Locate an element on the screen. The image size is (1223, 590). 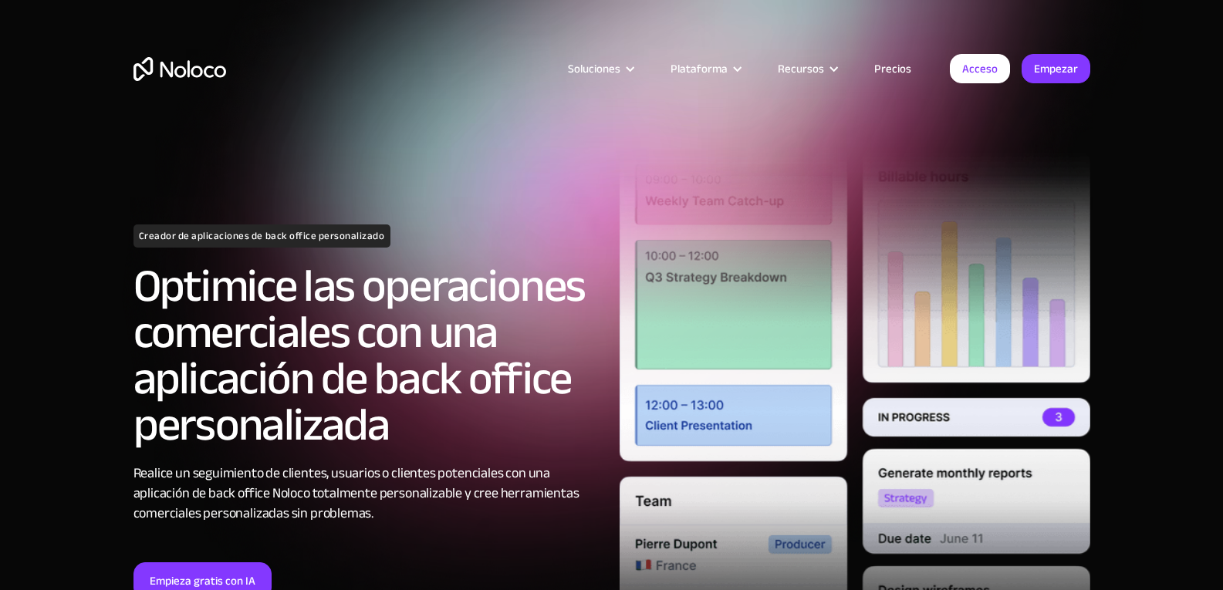
a: Precios is located at coordinates (893, 69).